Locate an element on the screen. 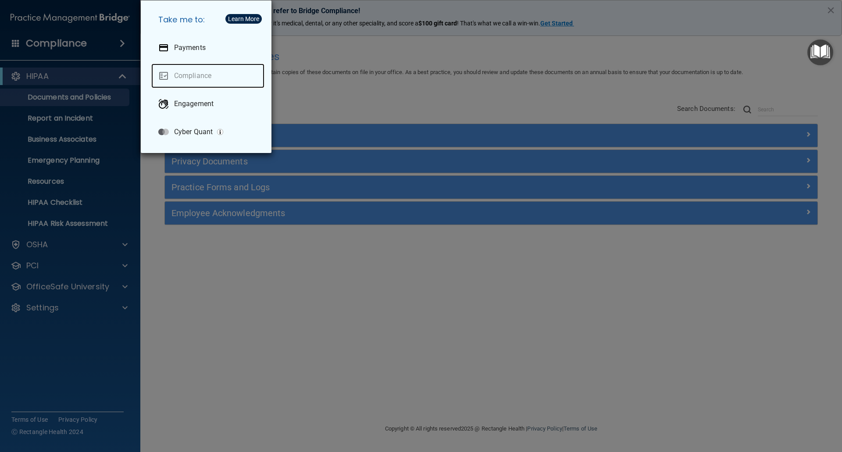  p: Cyber Quant is located at coordinates (193, 132).